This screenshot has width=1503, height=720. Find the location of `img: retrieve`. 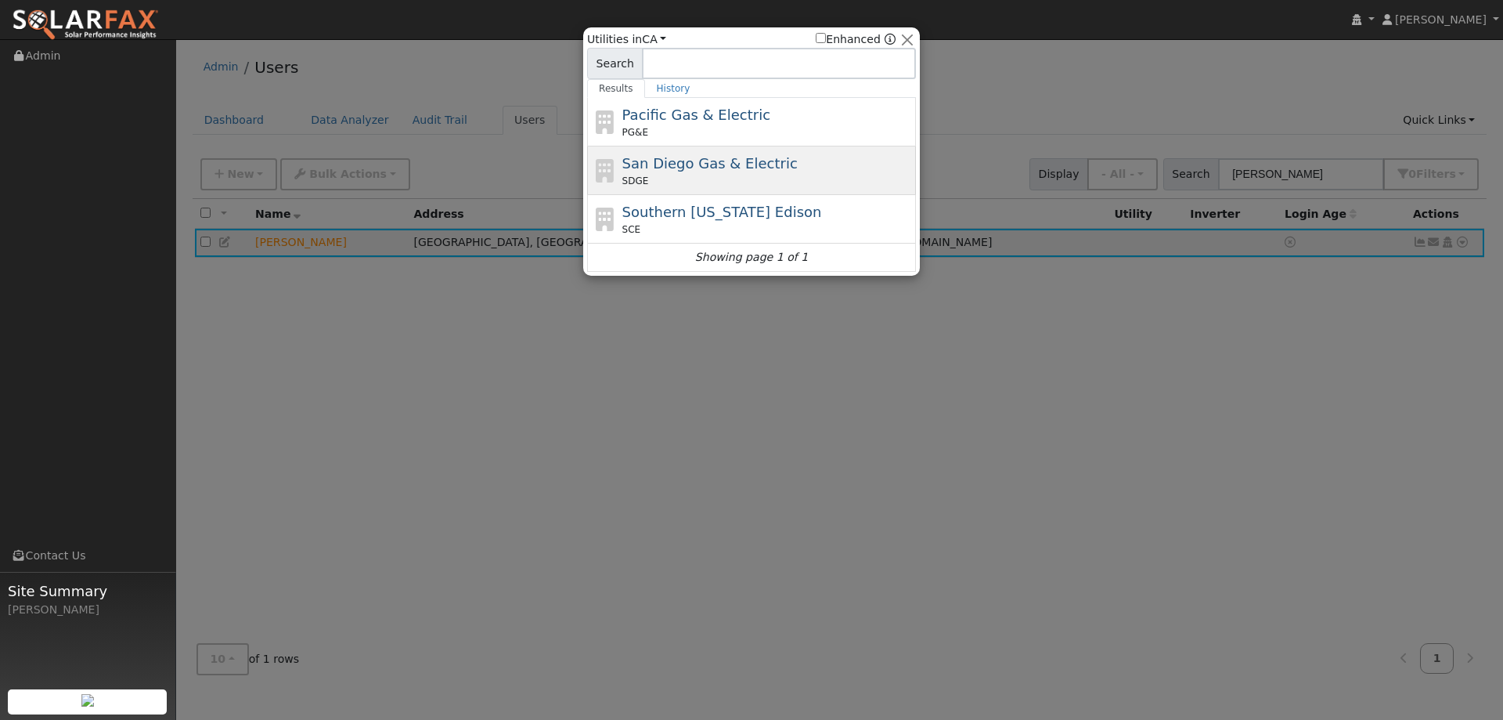

img: retrieve is located at coordinates (88, 700).